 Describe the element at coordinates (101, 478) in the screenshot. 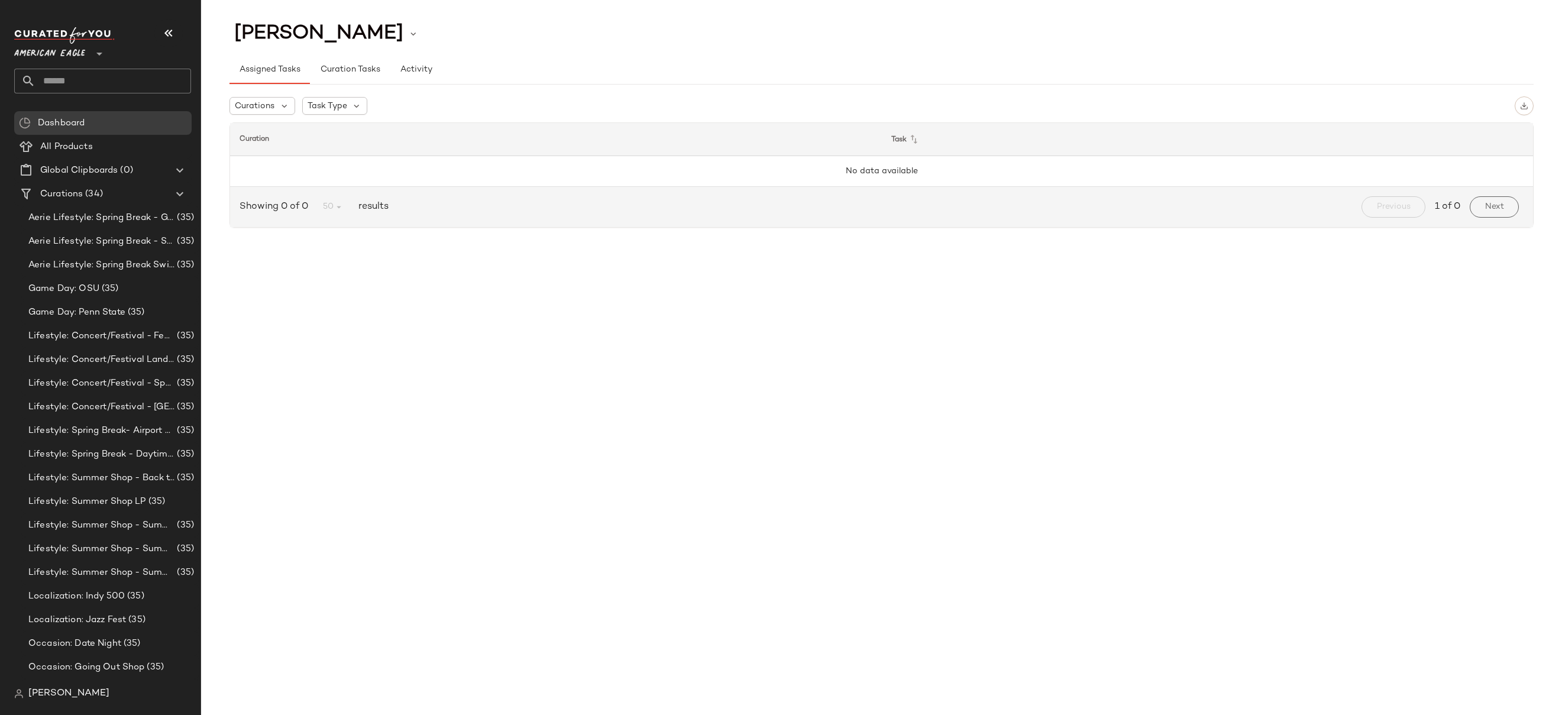

I see `span: Lifestyle: Summer Shop - Back to School Essentials` at that location.